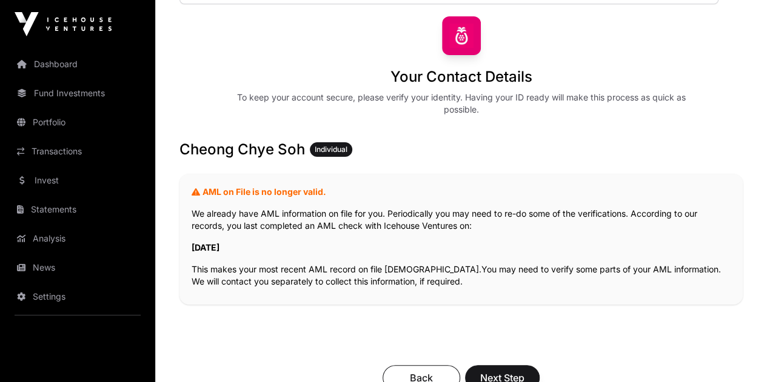  What do you see at coordinates (78, 268) in the screenshot?
I see `a: News` at bounding box center [78, 268].